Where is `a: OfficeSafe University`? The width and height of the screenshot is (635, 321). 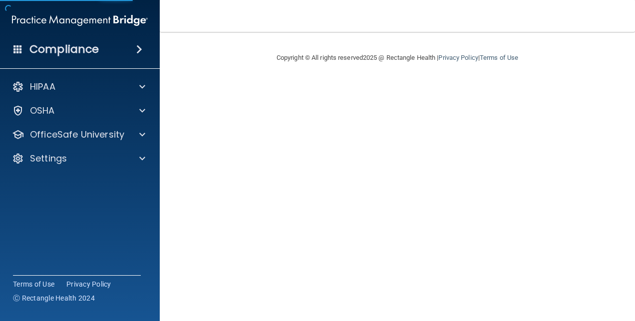 a: OfficeSafe University is located at coordinates (78, 135).